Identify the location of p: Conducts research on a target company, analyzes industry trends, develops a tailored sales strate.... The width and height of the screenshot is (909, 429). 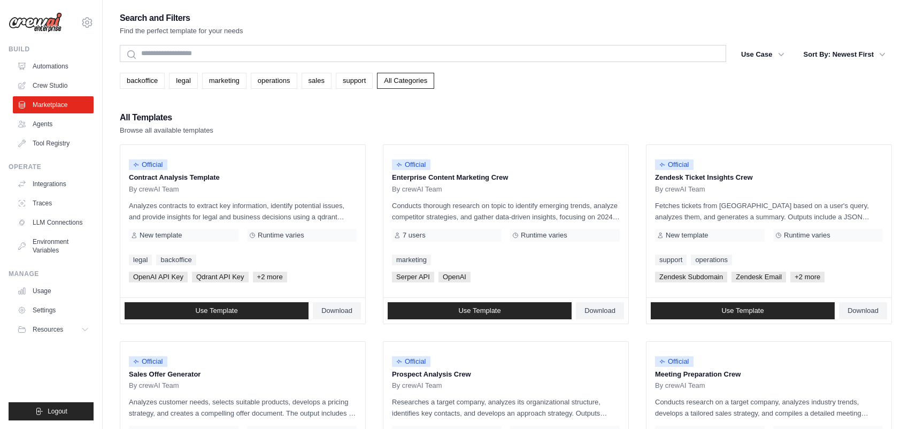
(769, 407).